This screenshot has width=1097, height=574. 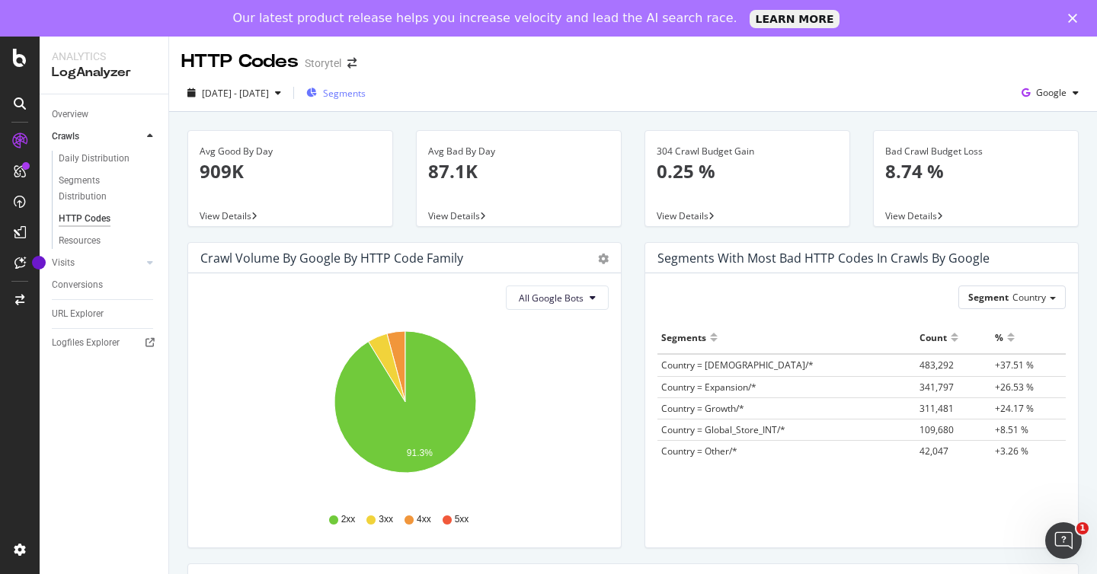 I want to click on span: 1, so click(x=1082, y=529).